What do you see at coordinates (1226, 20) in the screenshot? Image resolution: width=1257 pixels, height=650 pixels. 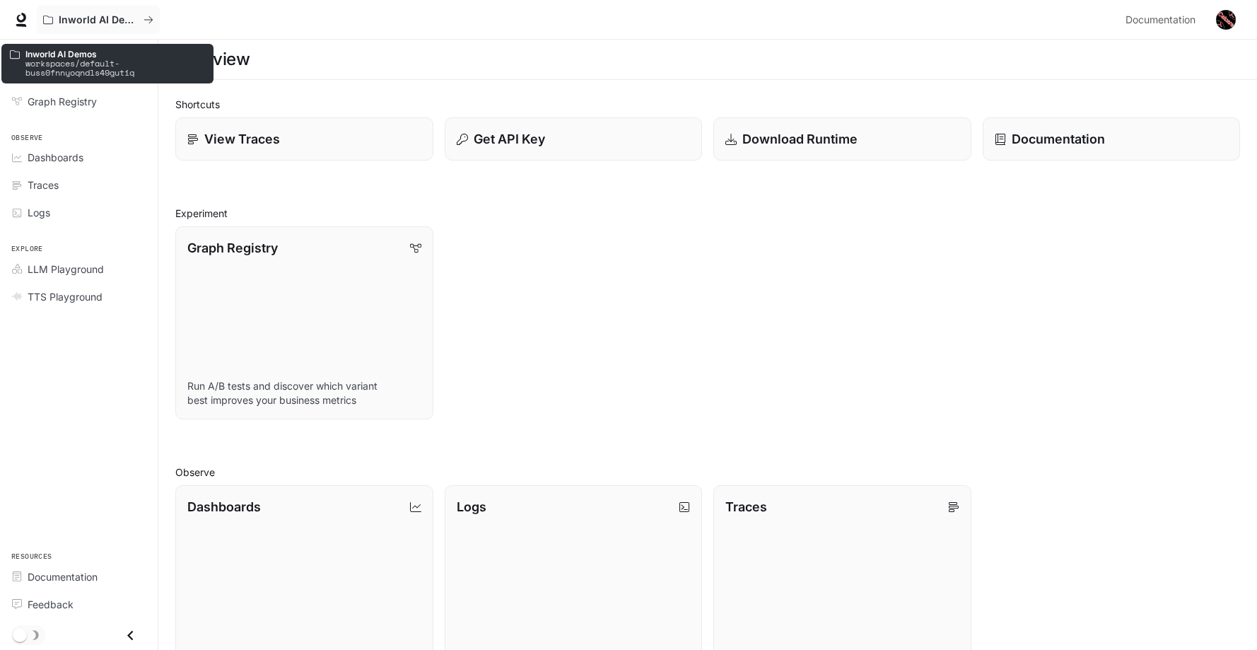 I see `img: User avatar` at bounding box center [1226, 20].